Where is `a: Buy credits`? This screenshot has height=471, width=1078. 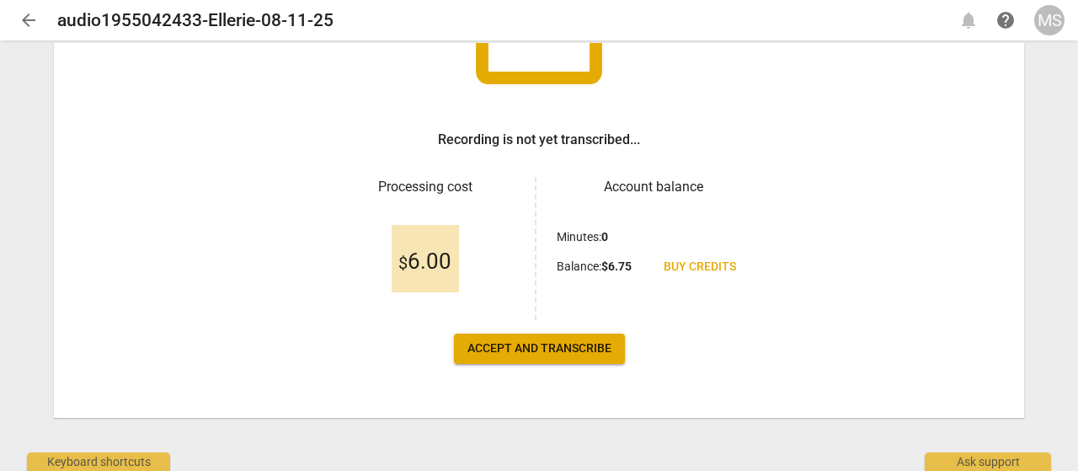 a: Buy credits is located at coordinates (700, 267).